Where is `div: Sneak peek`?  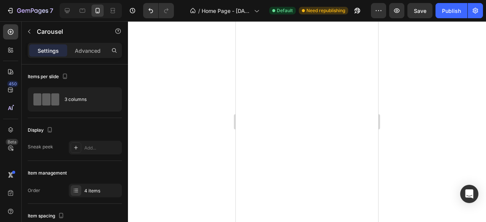 div: Sneak peek is located at coordinates (40, 147).